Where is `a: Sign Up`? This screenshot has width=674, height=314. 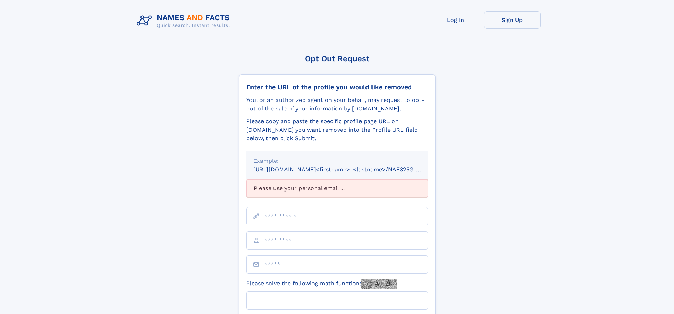 a: Sign Up is located at coordinates (512, 20).